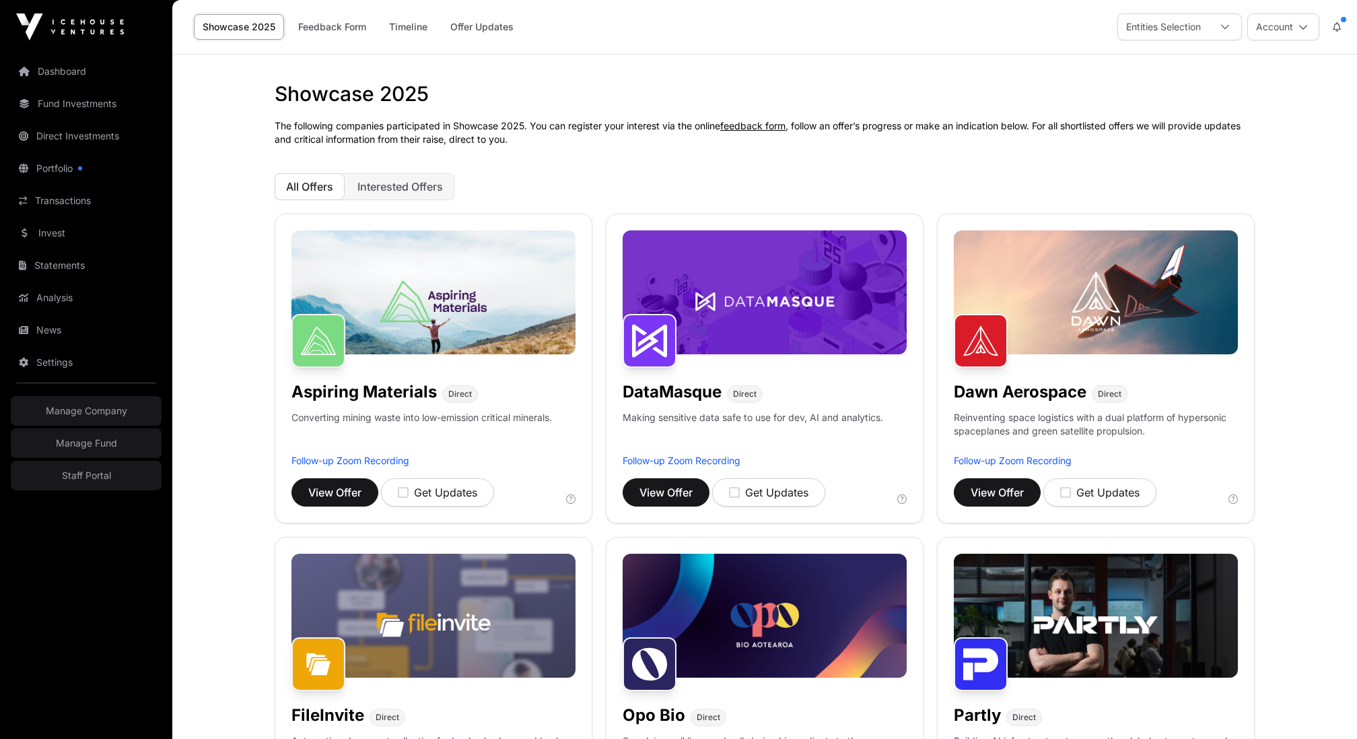 The image size is (1357, 739). I want to click on img: Partly-Banner.jpg, so click(1096, 615).